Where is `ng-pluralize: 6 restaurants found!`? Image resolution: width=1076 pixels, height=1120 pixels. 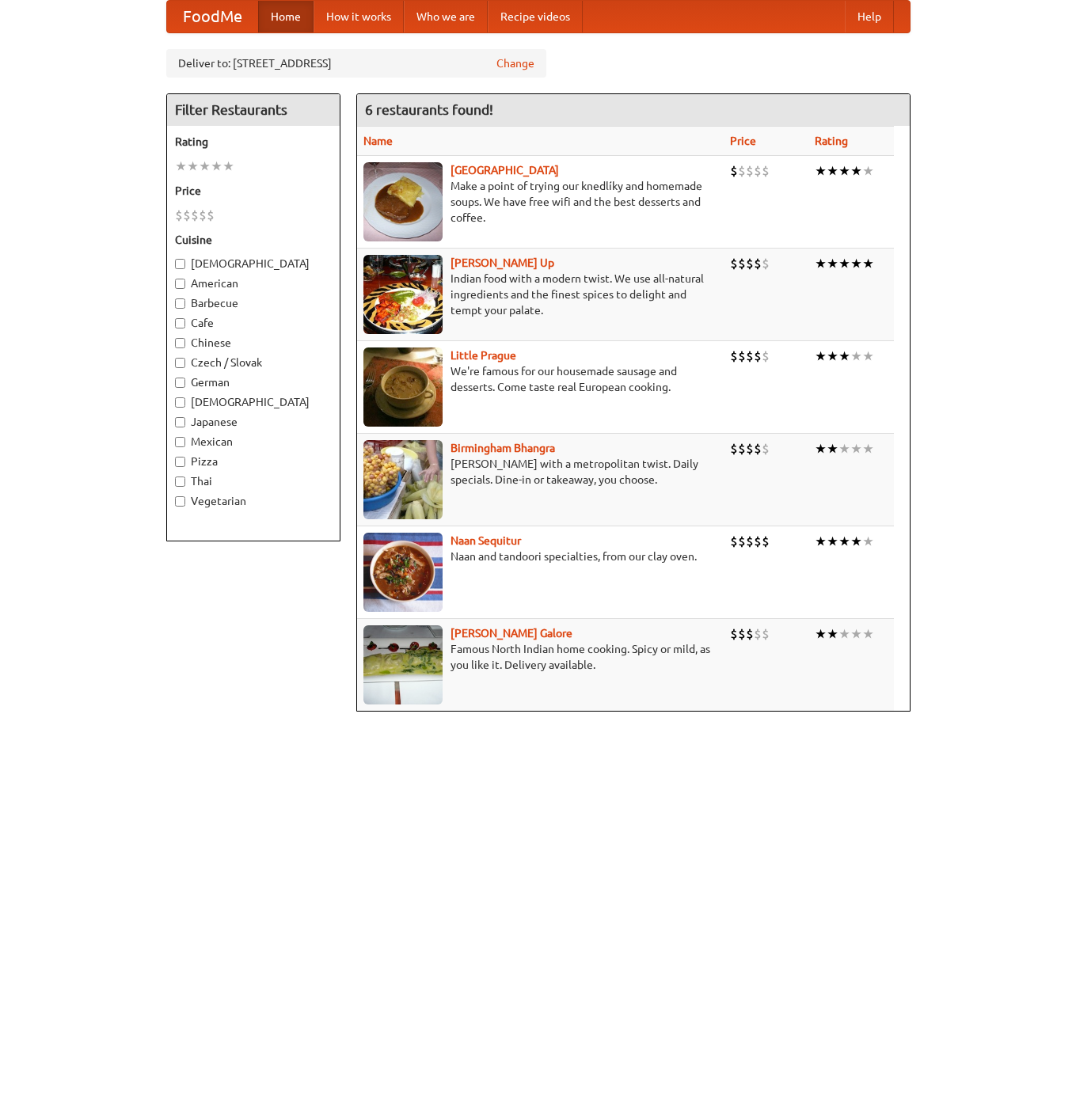 ng-pluralize: 6 restaurants found! is located at coordinates (429, 109).